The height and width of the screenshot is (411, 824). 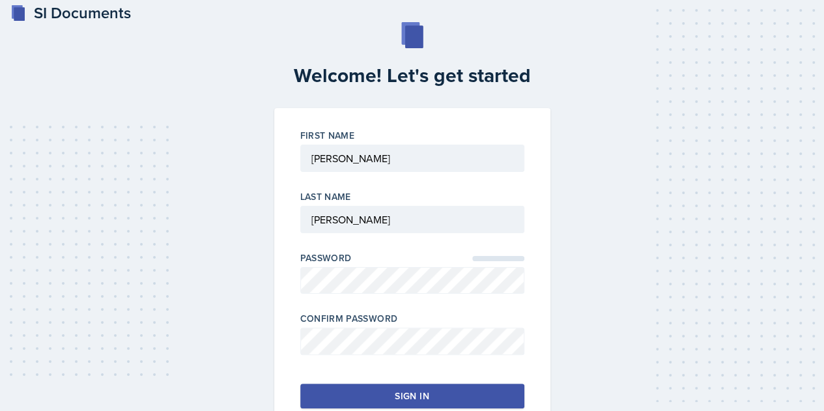 What do you see at coordinates (326, 258) in the screenshot?
I see `label: Password` at bounding box center [326, 258].